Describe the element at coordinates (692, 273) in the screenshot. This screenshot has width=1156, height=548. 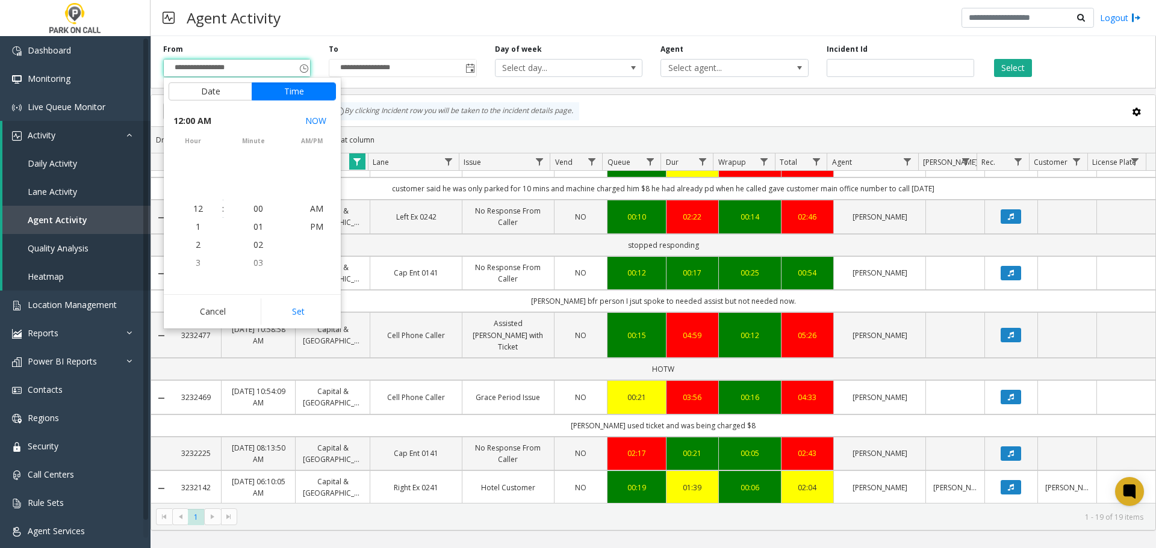
I see `div: 00:17` at that location.